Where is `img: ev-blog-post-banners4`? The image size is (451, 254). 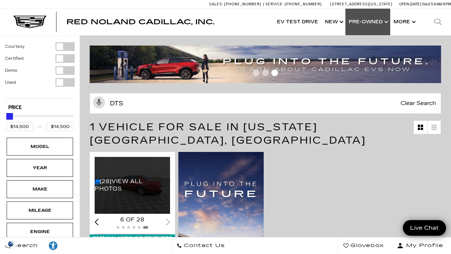 img: ev-blog-post-banners4 is located at coordinates (265, 64).